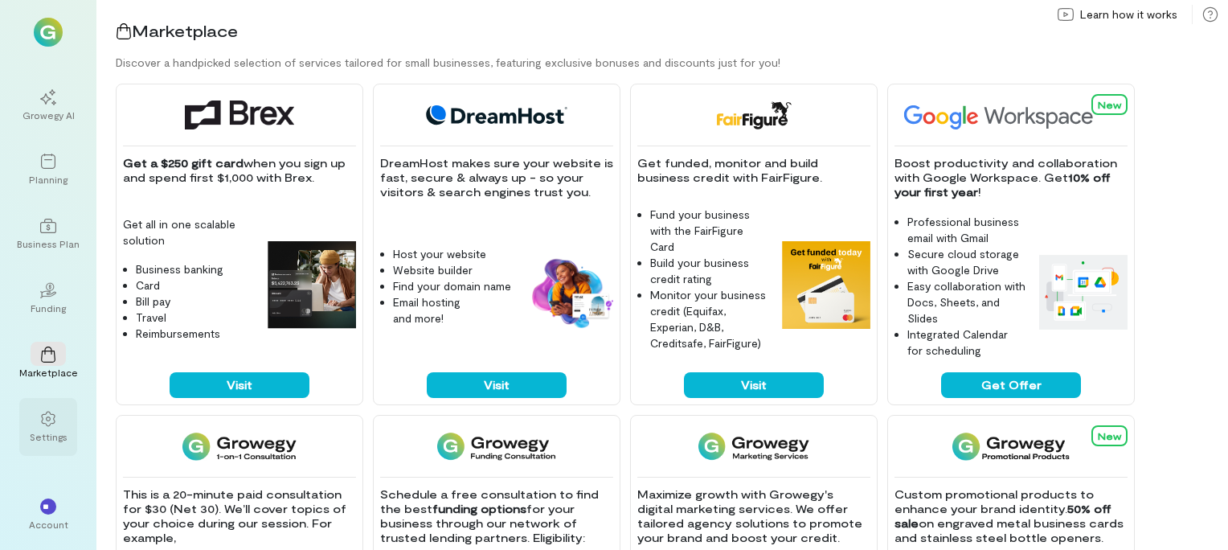 Image resolution: width=1228 pixels, height=550 pixels. I want to click on a: Growegy AI, so click(48, 105).